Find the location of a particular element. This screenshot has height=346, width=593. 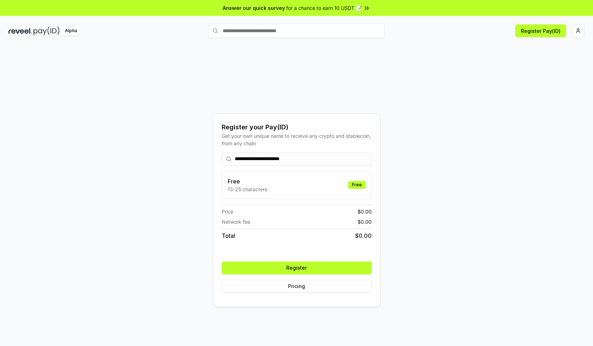

span: Price is located at coordinates (227, 211).